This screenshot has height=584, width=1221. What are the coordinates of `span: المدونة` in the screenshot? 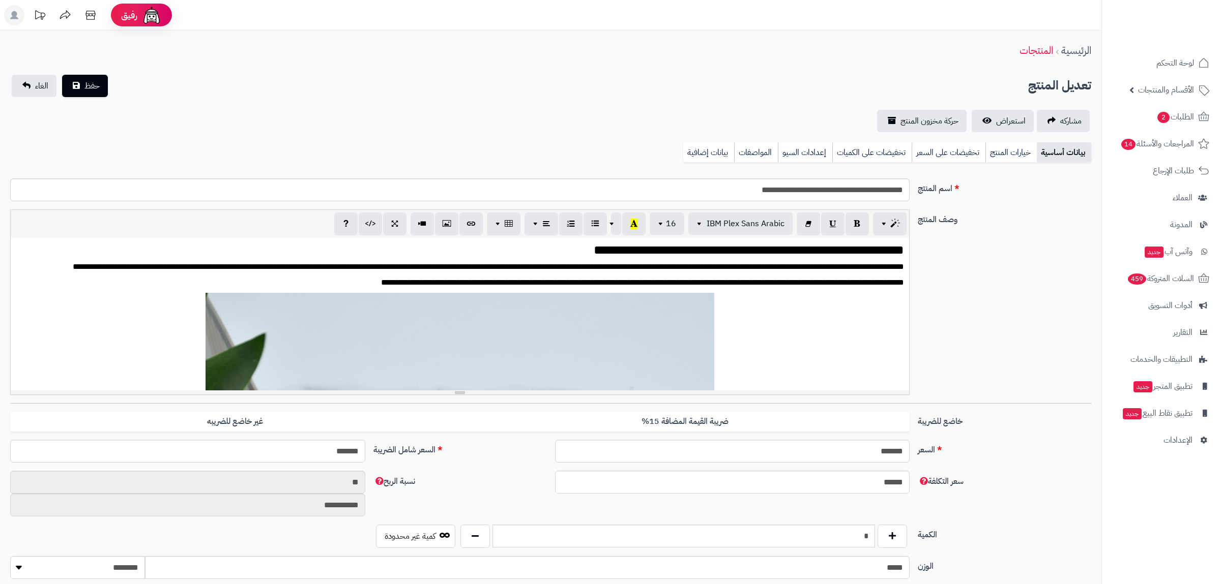 It's located at (1181, 225).